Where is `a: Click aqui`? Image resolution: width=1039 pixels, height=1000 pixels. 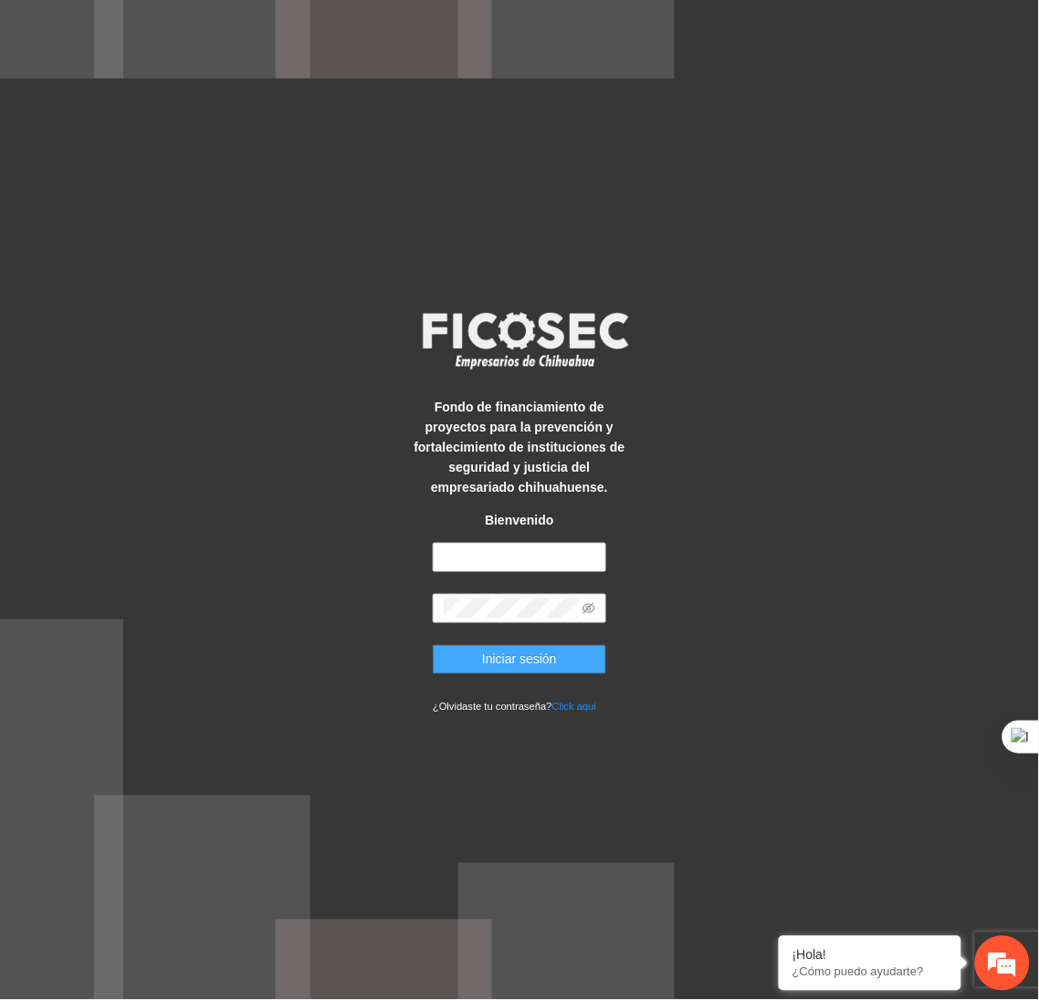
a: Click aqui is located at coordinates (574, 707).